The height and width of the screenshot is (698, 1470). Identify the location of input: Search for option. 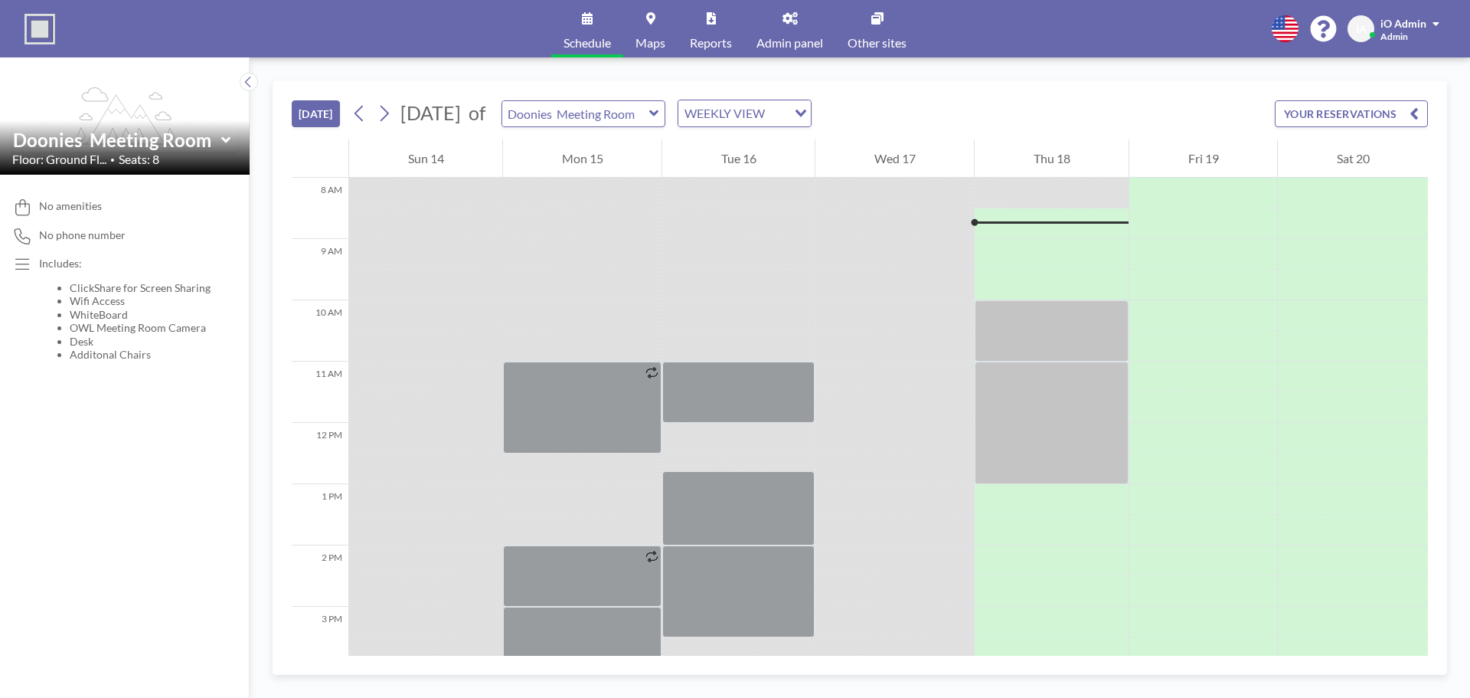
(777, 113).